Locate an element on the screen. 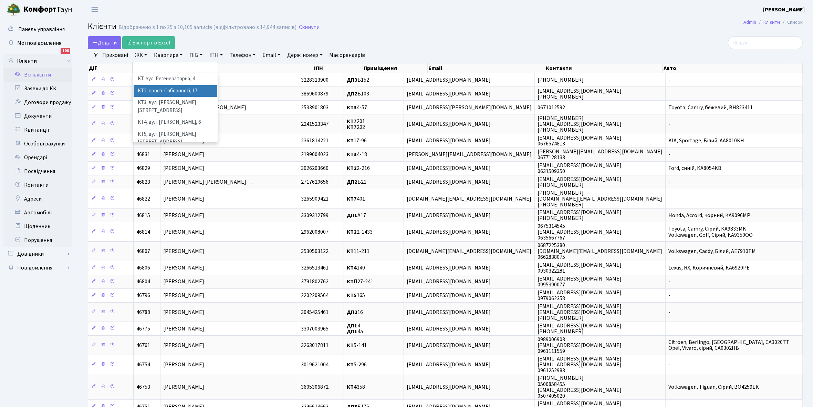  input: Пошук... is located at coordinates (766, 43).